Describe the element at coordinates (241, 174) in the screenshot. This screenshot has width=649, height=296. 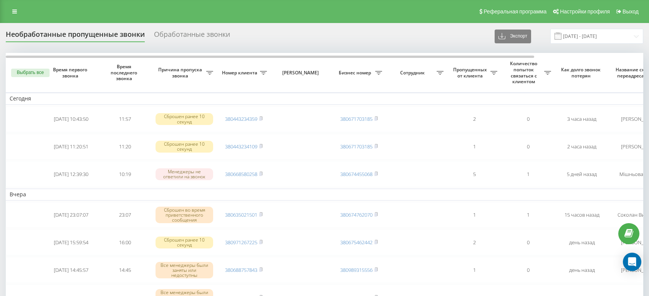
I see `a: 380668580258` at that location.